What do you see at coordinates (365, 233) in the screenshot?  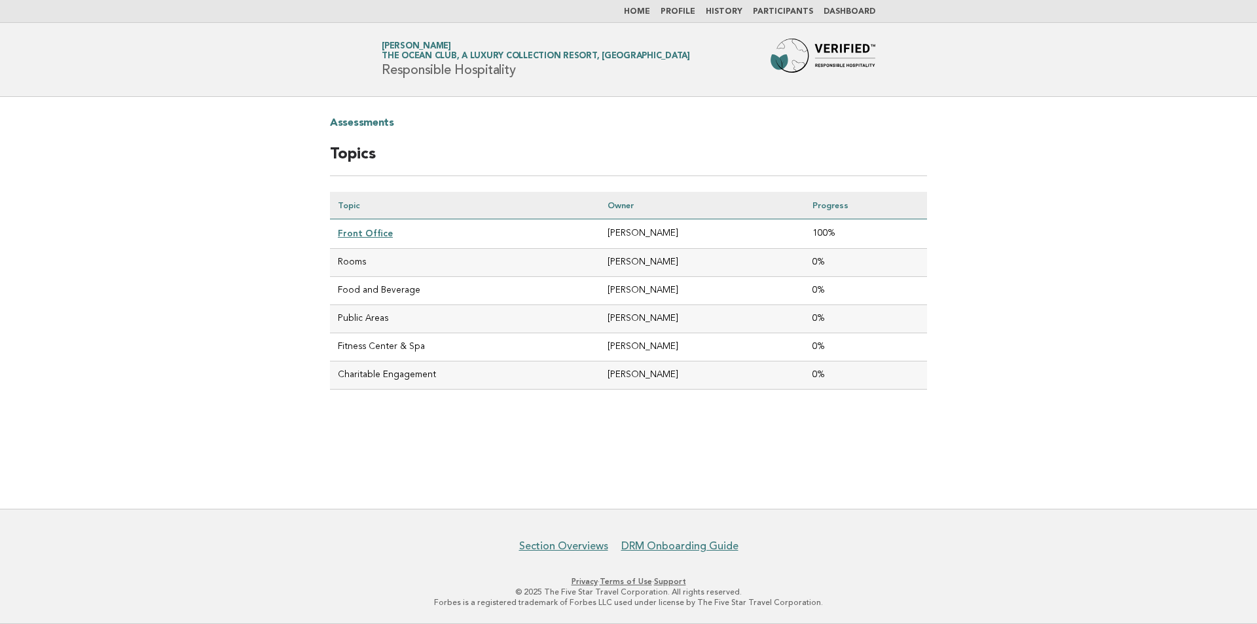 I see `a: Front Office` at bounding box center [365, 233].